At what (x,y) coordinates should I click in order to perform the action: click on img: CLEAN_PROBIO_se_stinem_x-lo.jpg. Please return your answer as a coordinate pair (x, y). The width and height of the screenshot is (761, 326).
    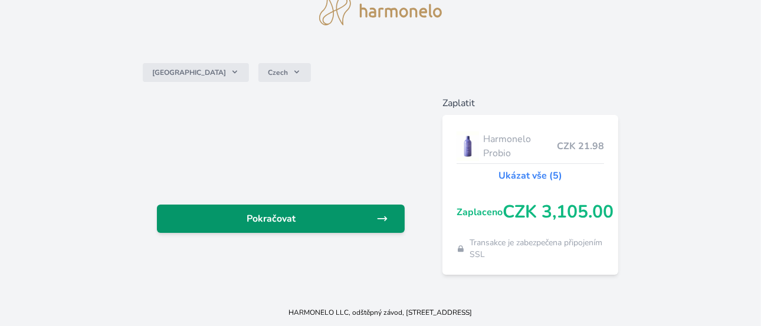
    Looking at the image, I should click on (468, 146).